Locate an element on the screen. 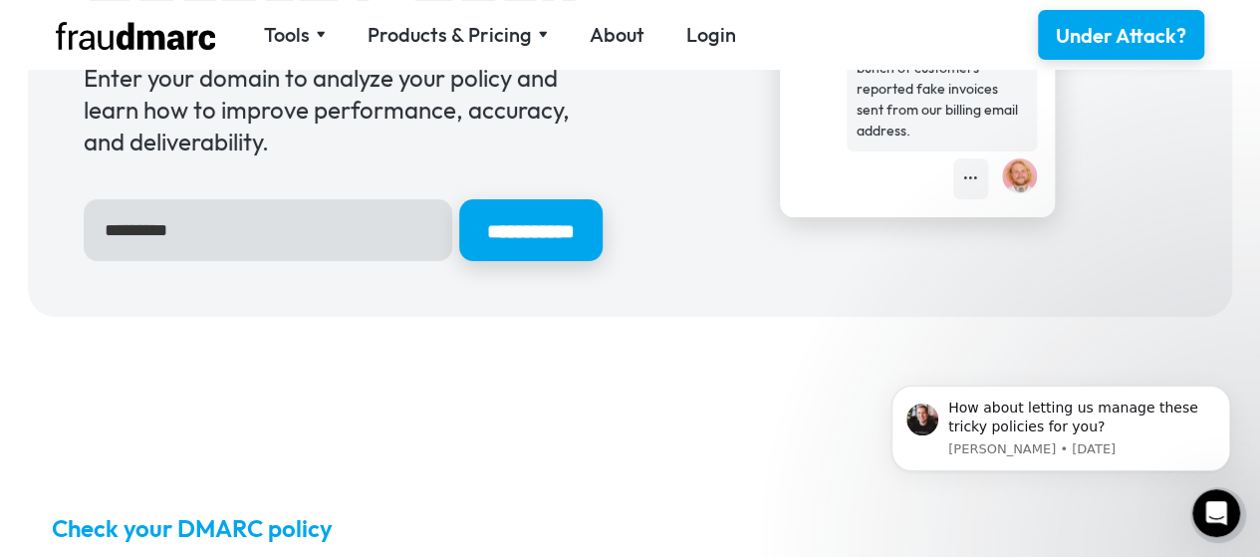  a: Login is located at coordinates (711, 35).